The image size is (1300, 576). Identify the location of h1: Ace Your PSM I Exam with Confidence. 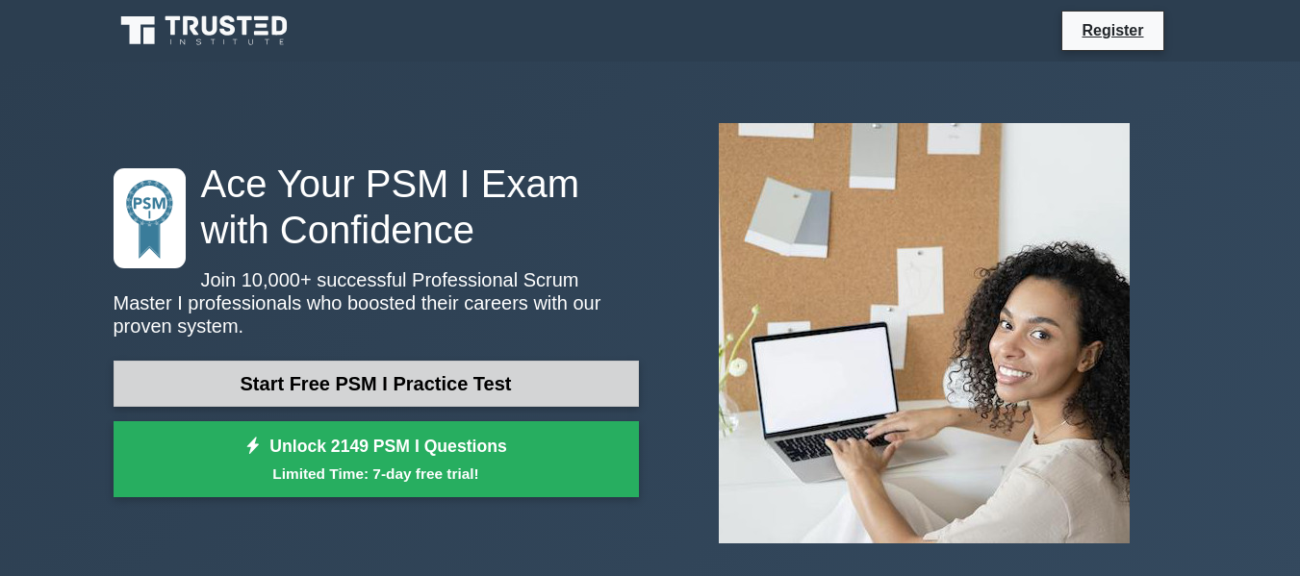
(376, 207).